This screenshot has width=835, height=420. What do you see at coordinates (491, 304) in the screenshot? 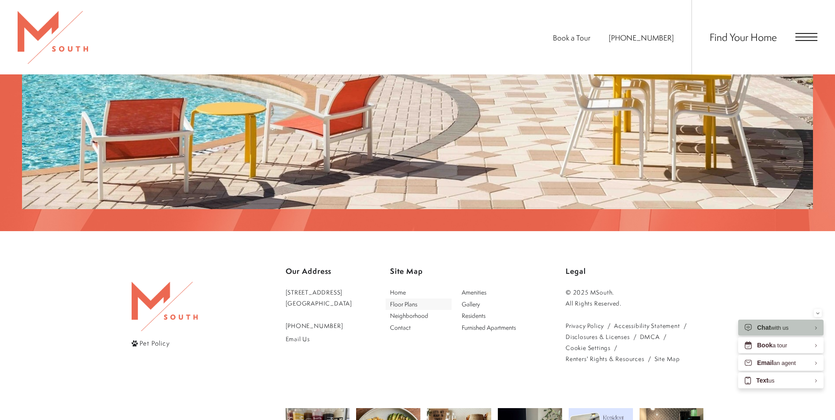
I see `a: Go to Gallery` at bounding box center [491, 304].